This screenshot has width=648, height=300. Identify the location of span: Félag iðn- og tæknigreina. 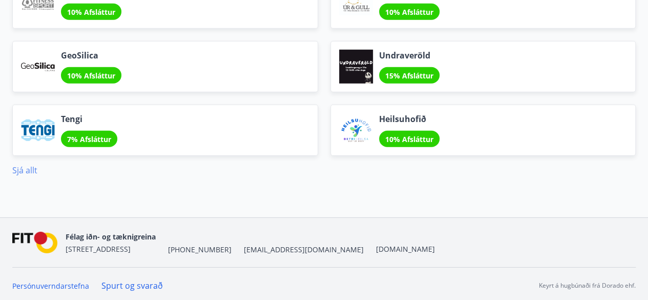
(111, 236).